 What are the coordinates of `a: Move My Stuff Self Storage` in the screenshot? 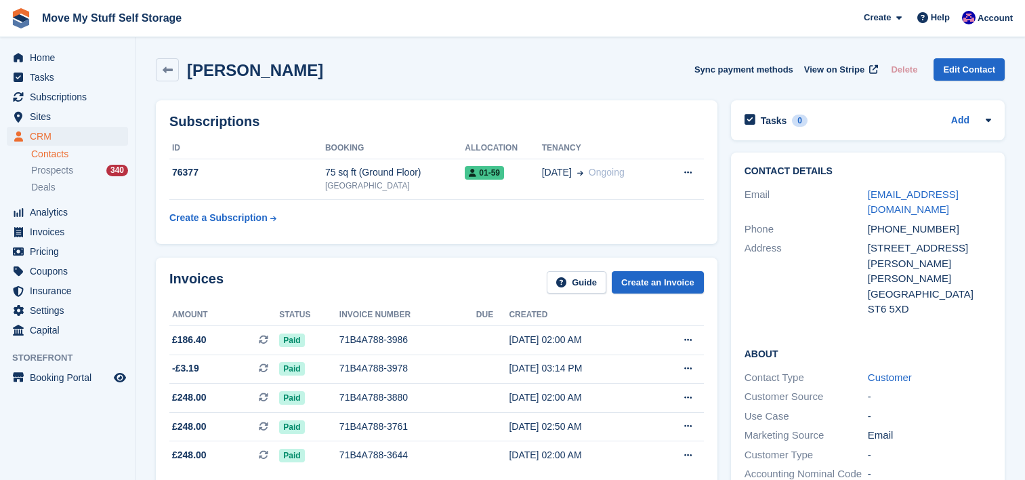 It's located at (112, 18).